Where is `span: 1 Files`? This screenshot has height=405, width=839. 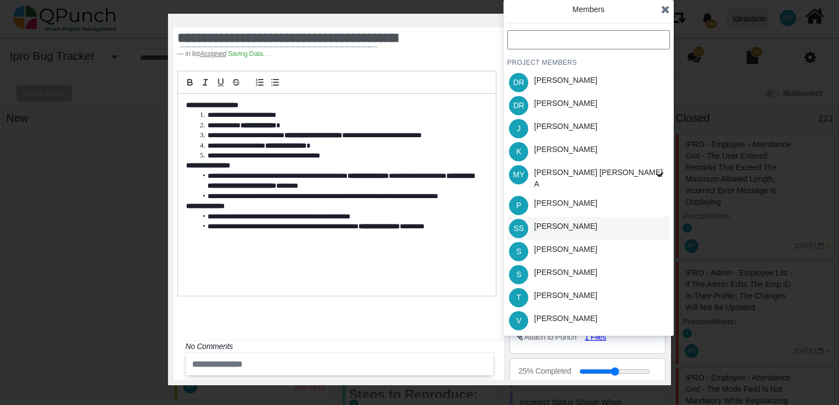 span: 1 Files is located at coordinates (595, 337).